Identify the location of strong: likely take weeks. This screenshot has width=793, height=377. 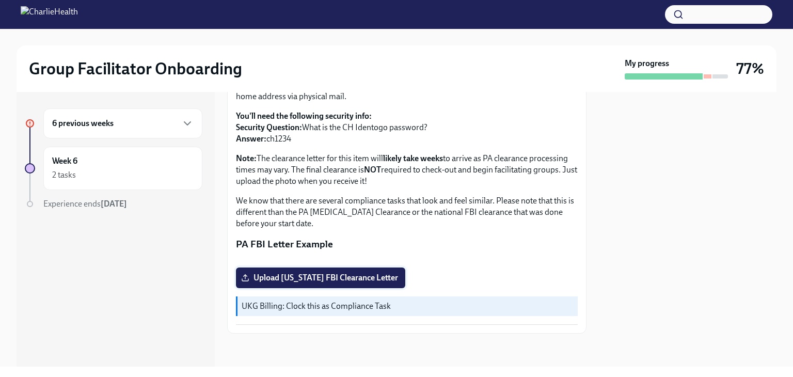
(413, 158).